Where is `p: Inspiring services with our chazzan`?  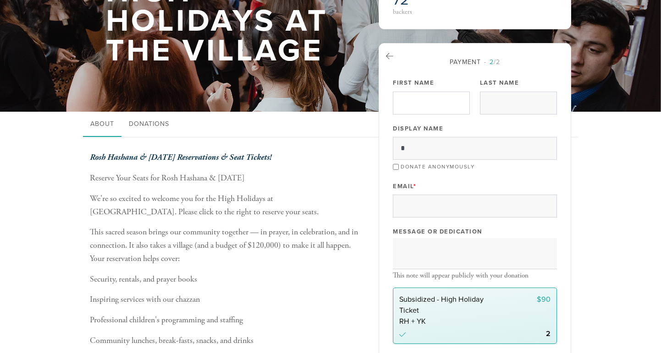 p: Inspiring services with our chazzan is located at coordinates (227, 300).